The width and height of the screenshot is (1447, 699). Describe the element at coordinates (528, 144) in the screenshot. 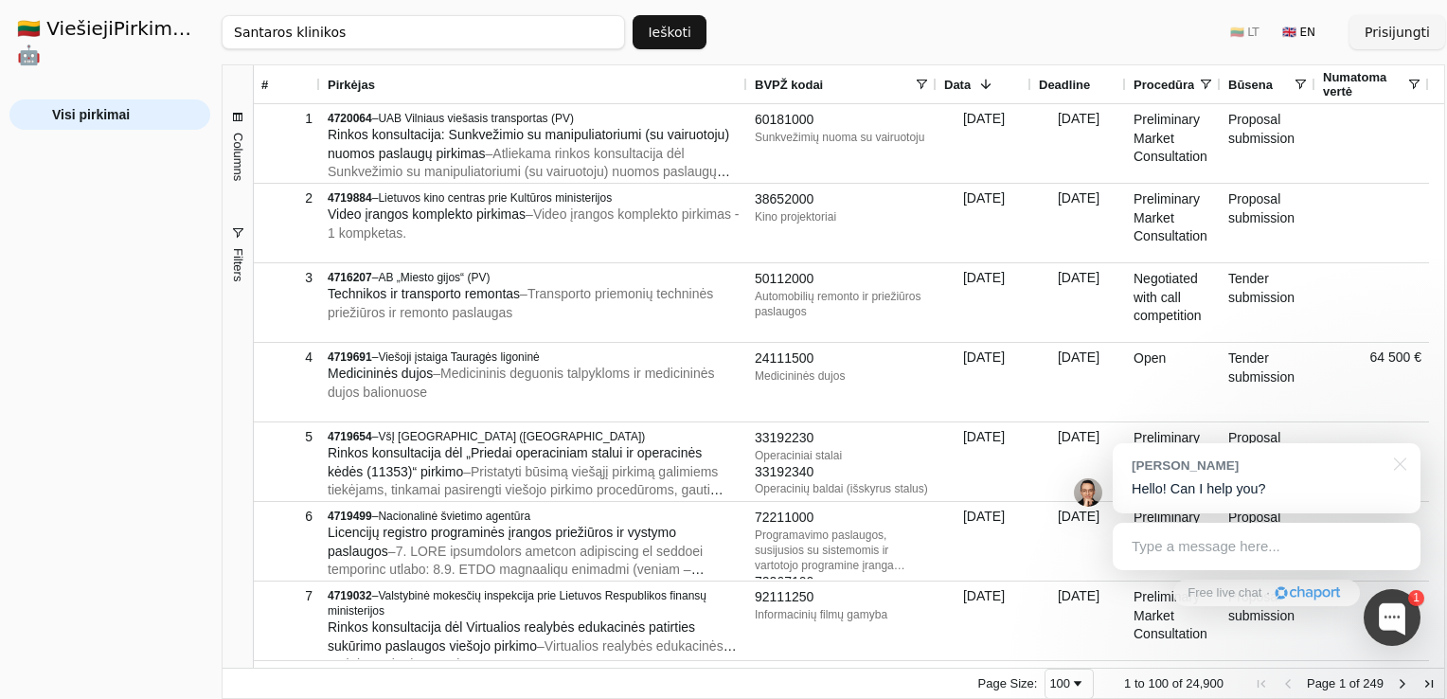

I see `span: Rinkos konsultacija: Sunkvežimio su manipuliatoriumi (su vairuotoju) nuomos paslaugų pirkimas` at that location.